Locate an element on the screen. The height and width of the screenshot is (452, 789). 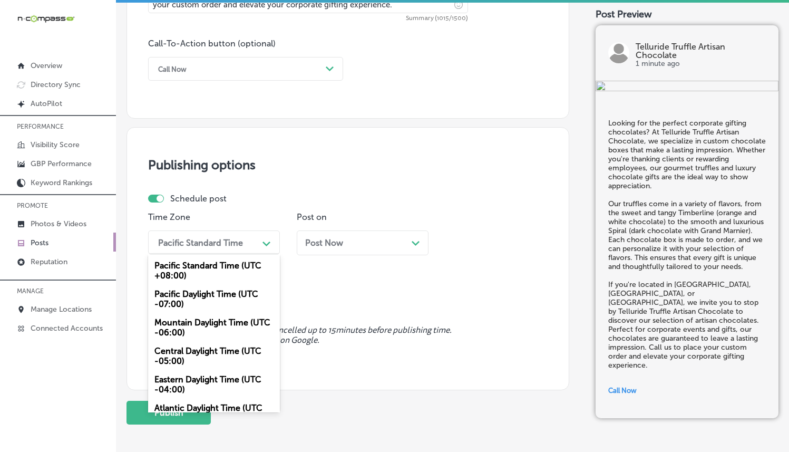
label: Schedule post is located at coordinates (198, 198).